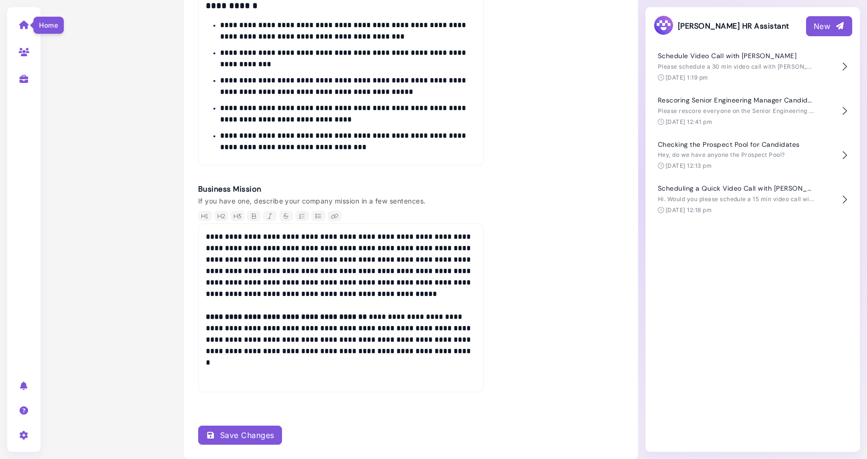 Image resolution: width=867 pixels, height=459 pixels. What do you see at coordinates (341, 201) in the screenshot?
I see `p: If you have one, describe your company mission in a few sentences.` at bounding box center [341, 201].